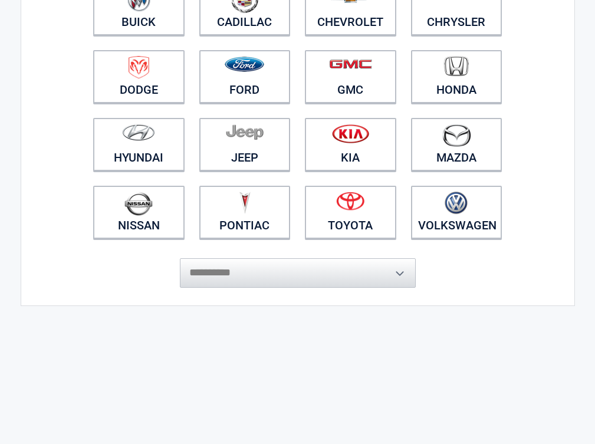 Image resolution: width=595 pixels, height=444 pixels. What do you see at coordinates (244, 64) in the screenshot?
I see `img: ford` at bounding box center [244, 64].